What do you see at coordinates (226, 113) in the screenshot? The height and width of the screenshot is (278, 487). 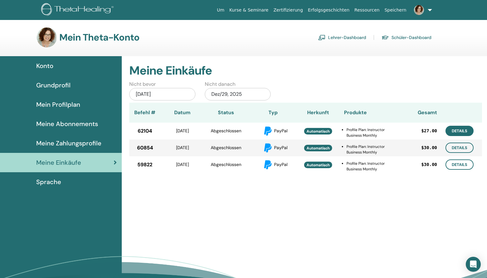 I see `th: Status` at bounding box center [226, 113].